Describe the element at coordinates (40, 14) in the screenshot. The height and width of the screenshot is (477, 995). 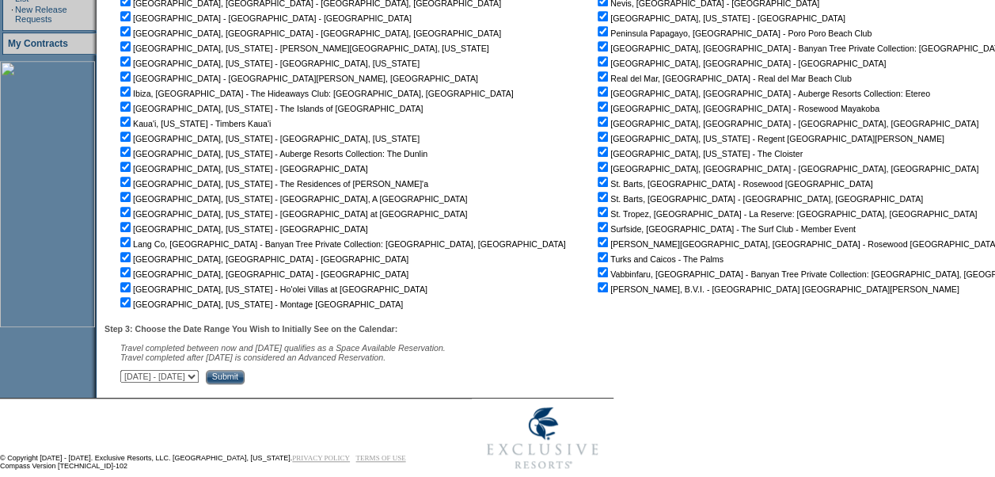
I see `a: New Release Requests` at that location.